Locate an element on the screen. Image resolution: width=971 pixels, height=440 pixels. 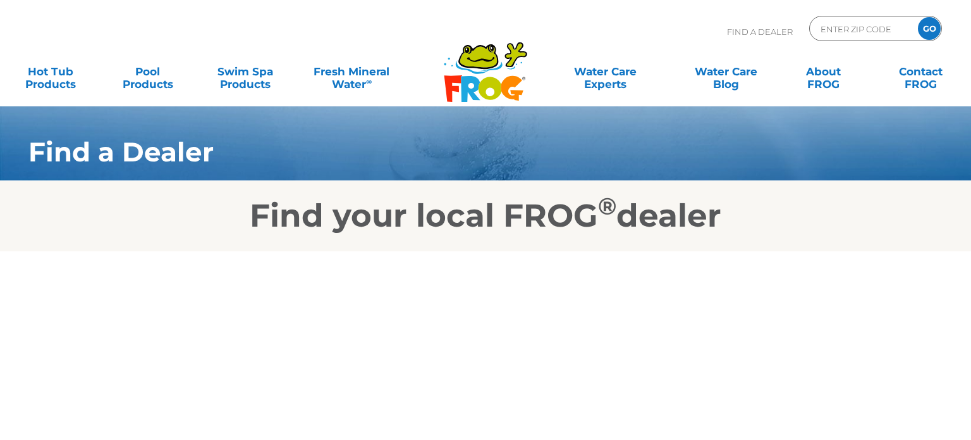
a: Water CareBlog is located at coordinates (727, 71).